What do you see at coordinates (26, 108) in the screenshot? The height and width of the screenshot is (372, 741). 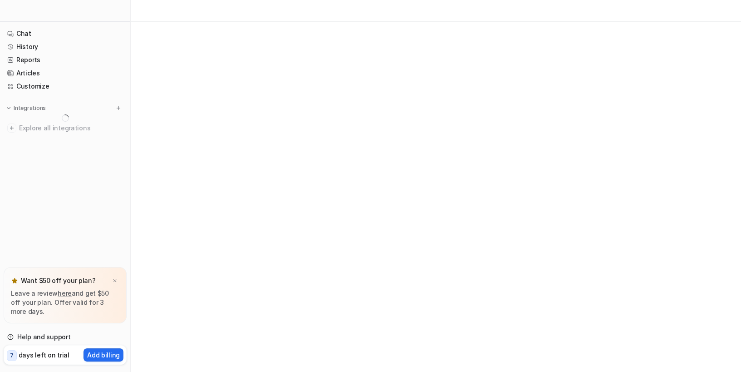 I see `button: Integrations` at bounding box center [26, 108].